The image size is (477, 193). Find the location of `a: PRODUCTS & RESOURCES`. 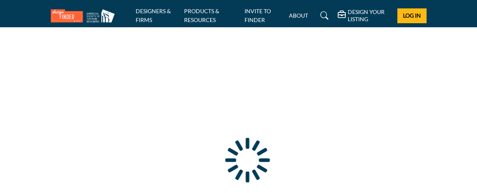

a: PRODUCTS & RESOURCES is located at coordinates (202, 15).